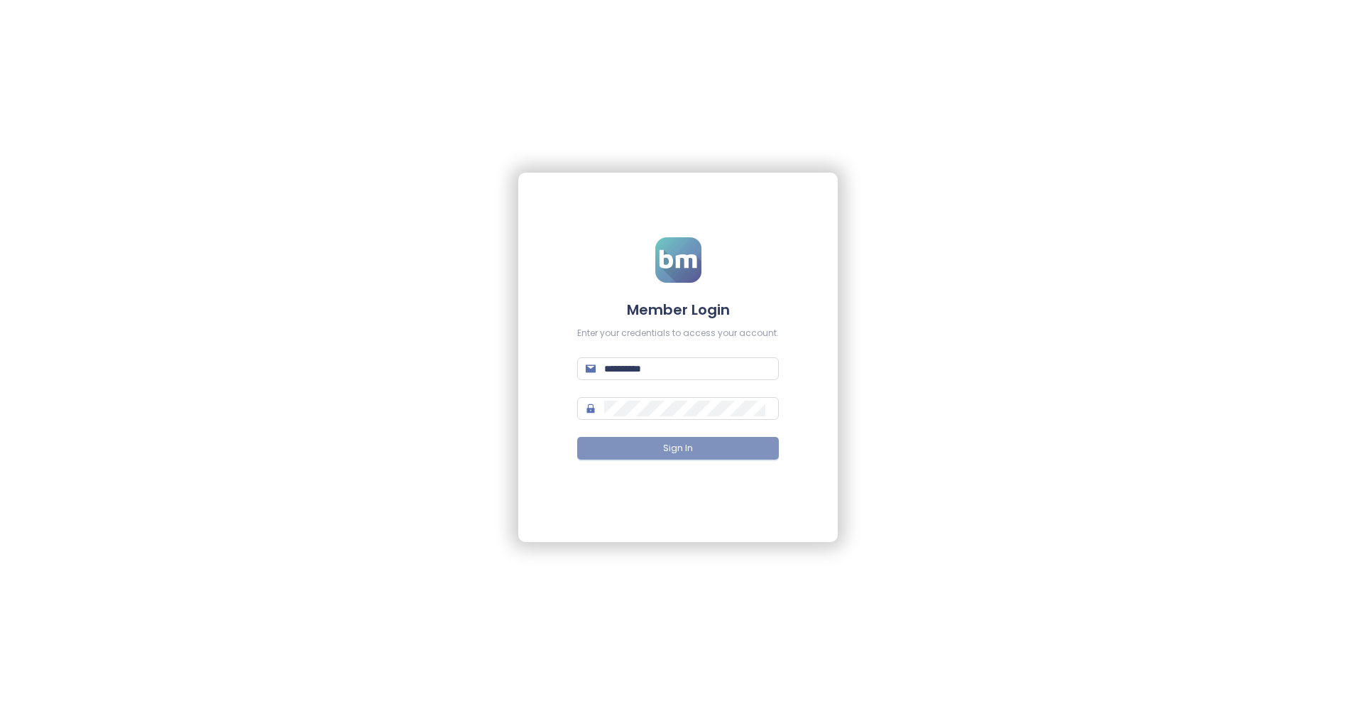  What do you see at coordinates (591, 408) in the screenshot?
I see `span: lock` at bounding box center [591, 408].